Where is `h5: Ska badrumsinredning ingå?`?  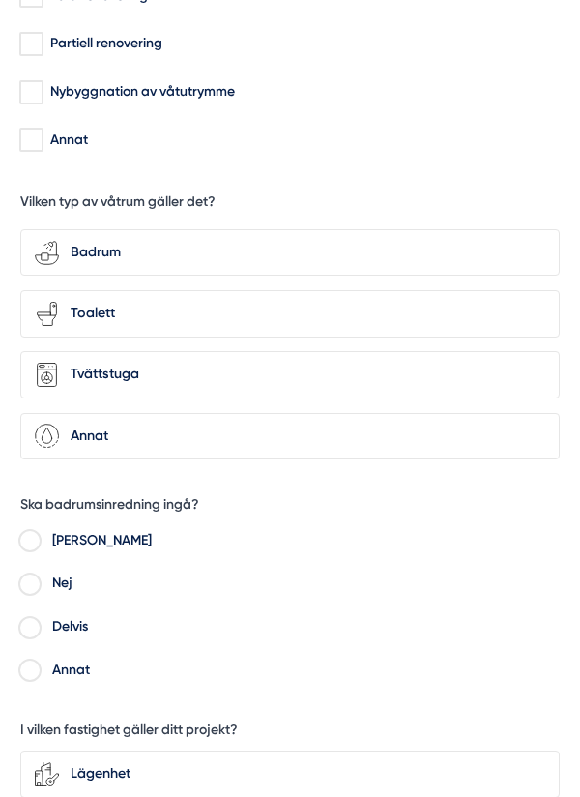
h5: Ska badrumsinredning ingå? is located at coordinates (109, 507).